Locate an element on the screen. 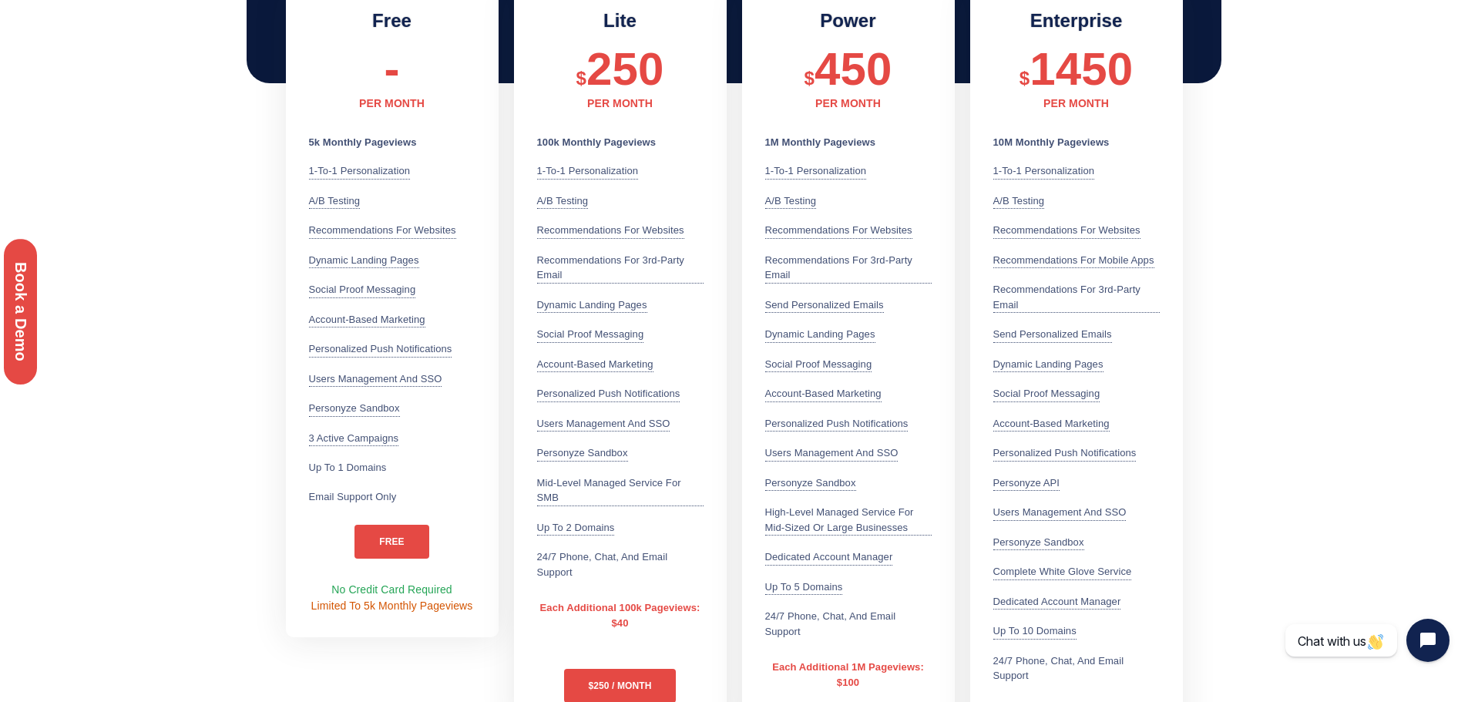 This screenshot has width=1468, height=702. div: Up to 1 Domains is located at coordinates (347, 468).